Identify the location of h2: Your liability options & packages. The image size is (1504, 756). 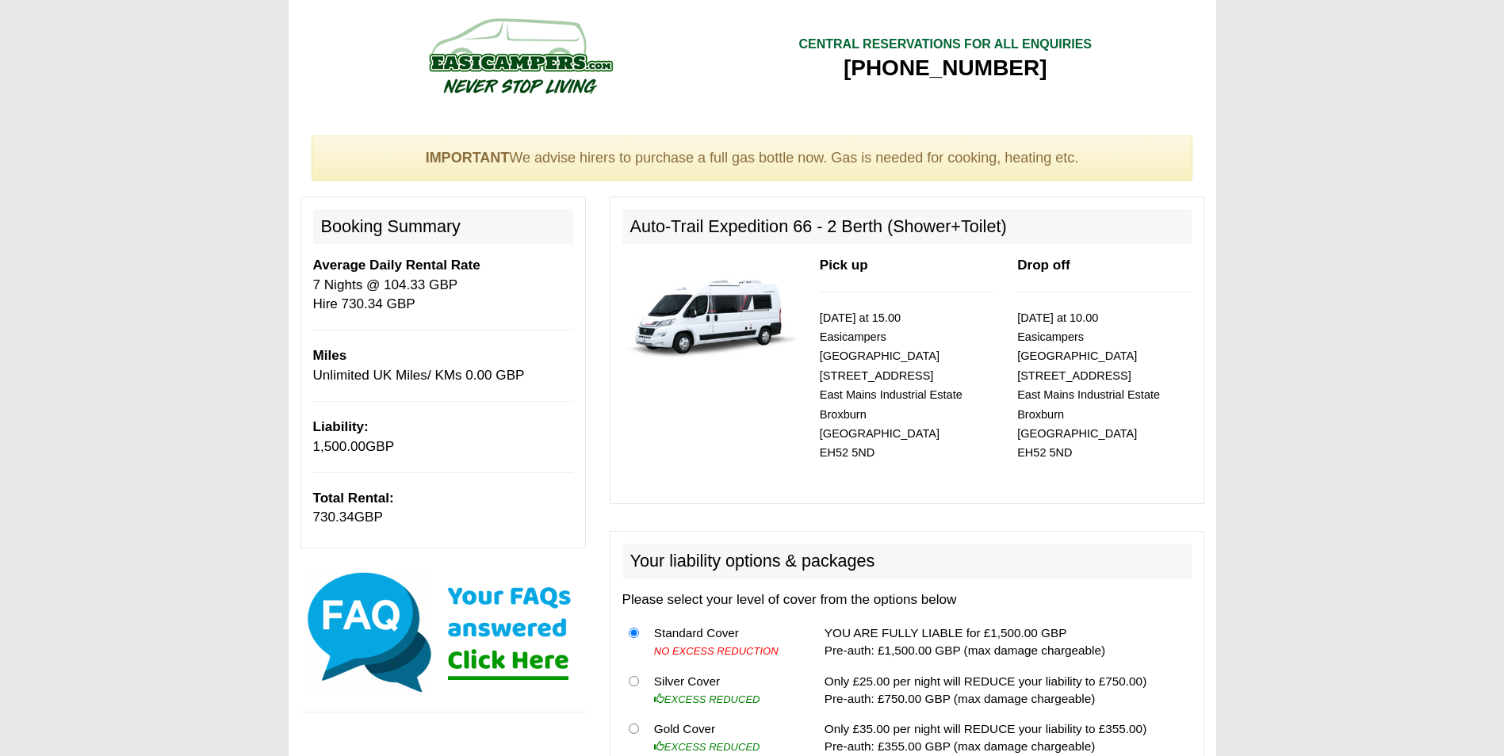
(907, 561).